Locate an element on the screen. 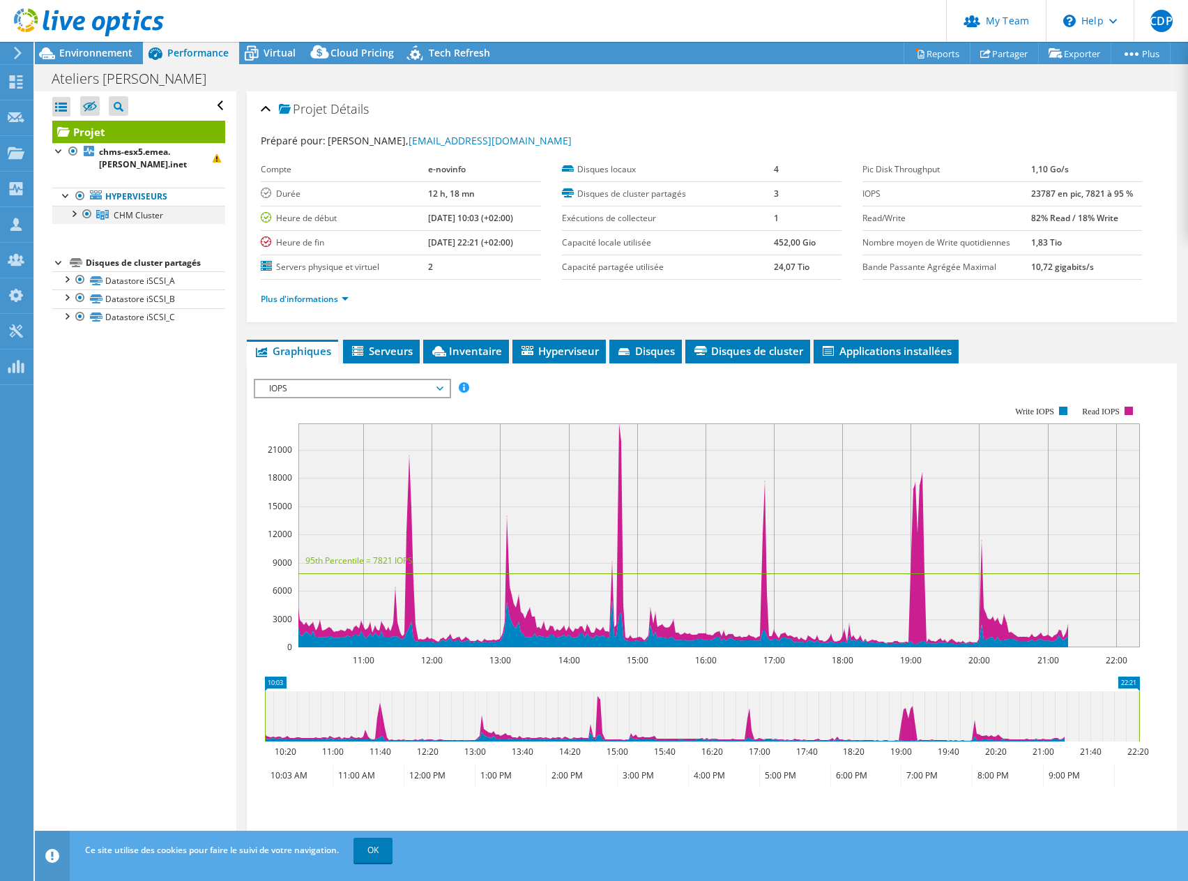 The height and width of the screenshot is (881, 1188). span: Tech Refresh is located at coordinates (460, 52).